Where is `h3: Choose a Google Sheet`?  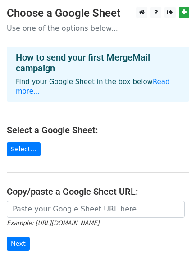 h3: Choose a Google Sheet is located at coordinates (98, 13).